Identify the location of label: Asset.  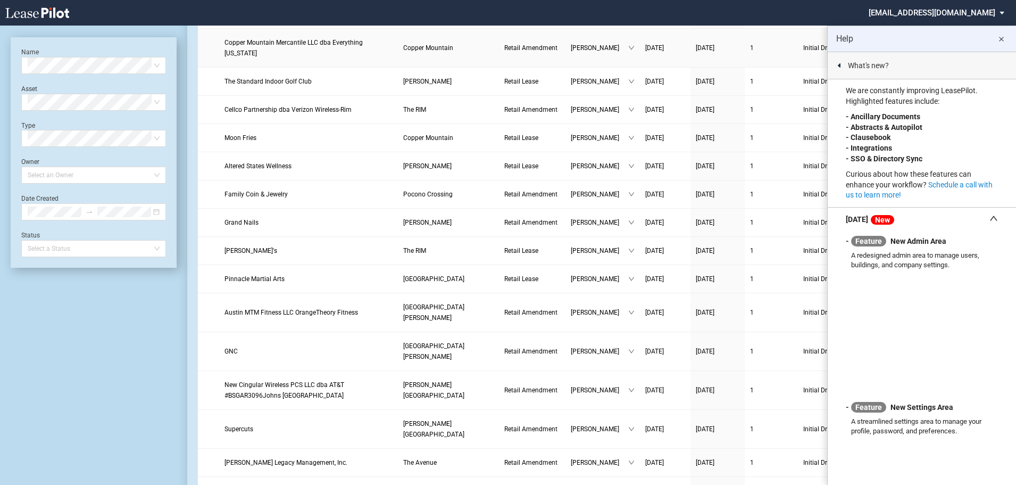
(29, 89).